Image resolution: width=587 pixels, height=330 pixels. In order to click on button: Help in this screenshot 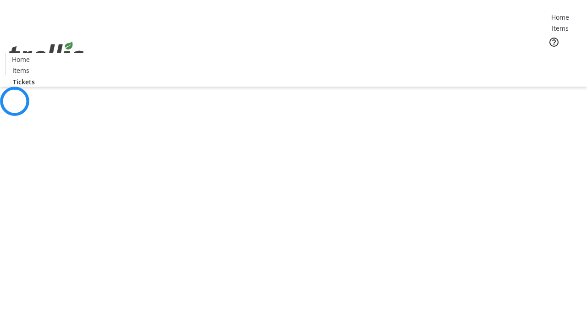, I will do `click(554, 42)`.